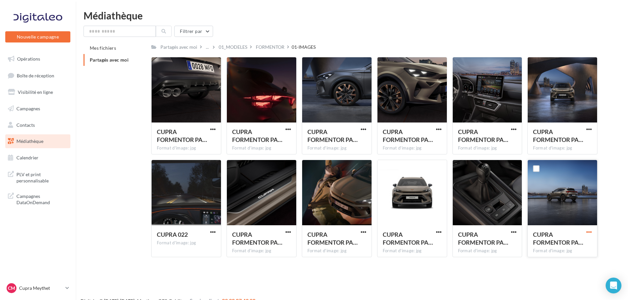 This screenshot has width=628, height=300. I want to click on span: Partagés avec moi, so click(109, 60).